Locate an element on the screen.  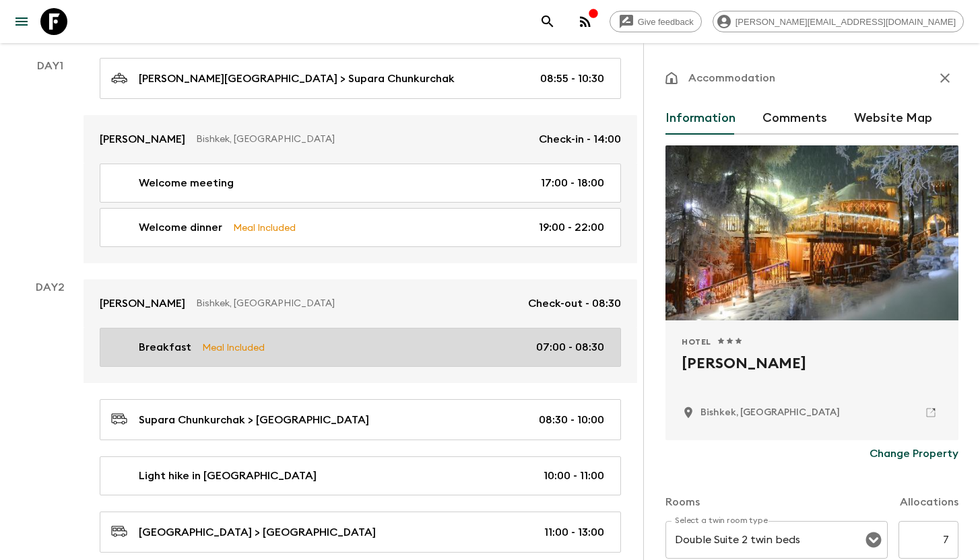
p: Welcome meeting is located at coordinates (186, 183).